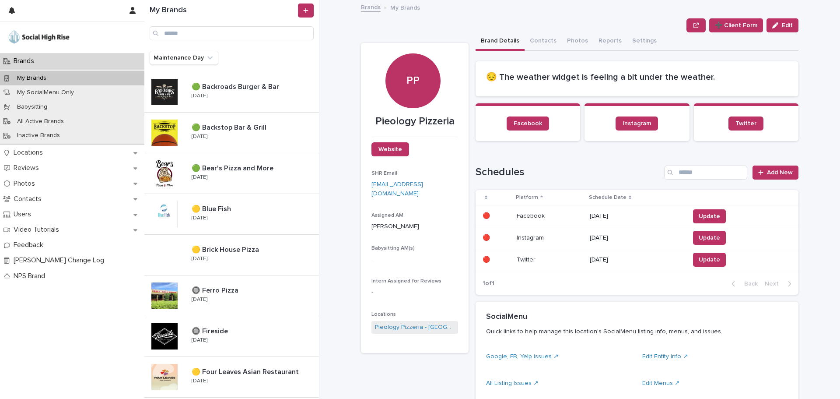 The image size is (840, 399). Describe the element at coordinates (24, 214) in the screenshot. I see `p: Users` at that location.